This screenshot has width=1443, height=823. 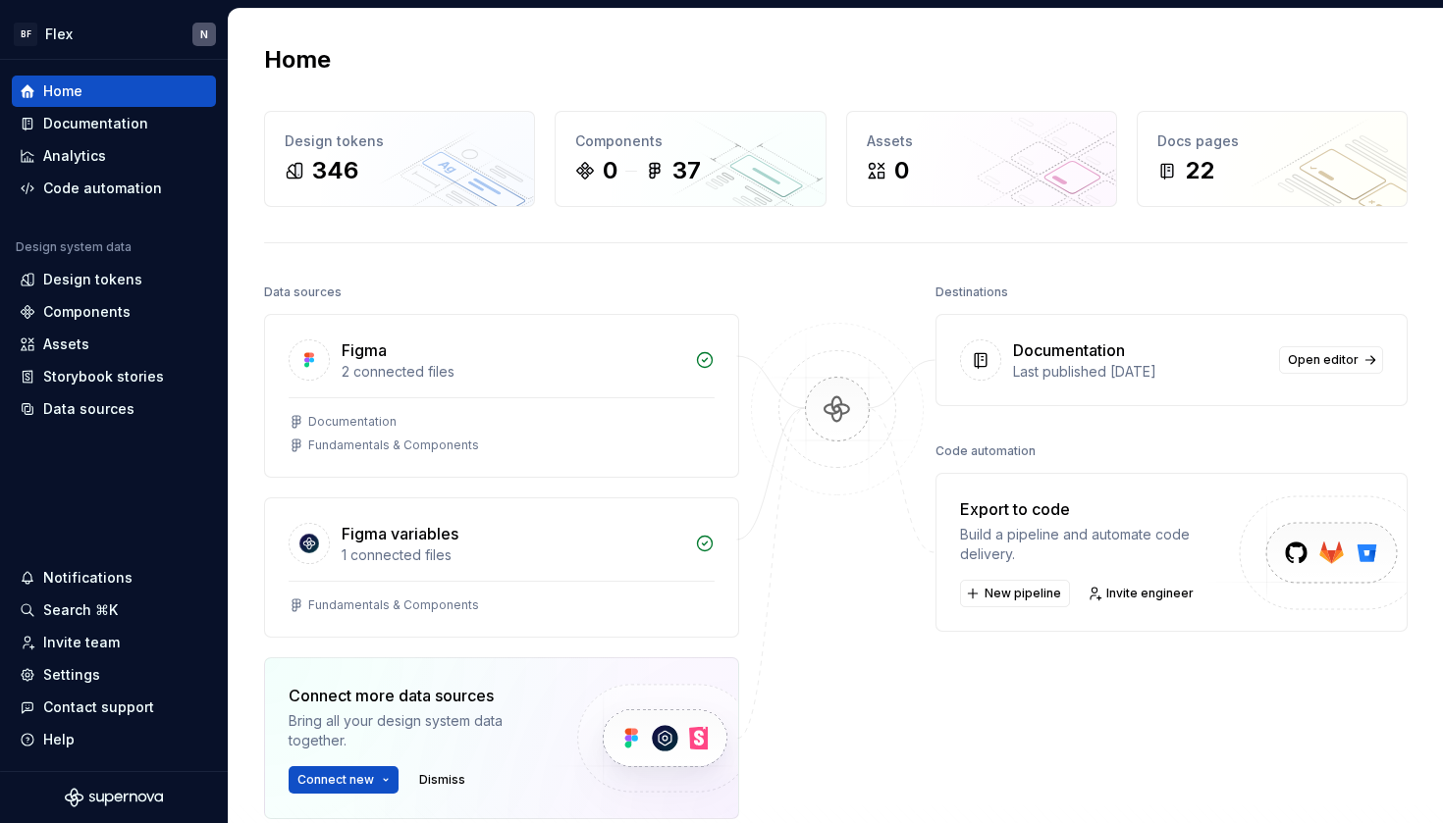 I want to click on div: Destinations, so click(x=972, y=292).